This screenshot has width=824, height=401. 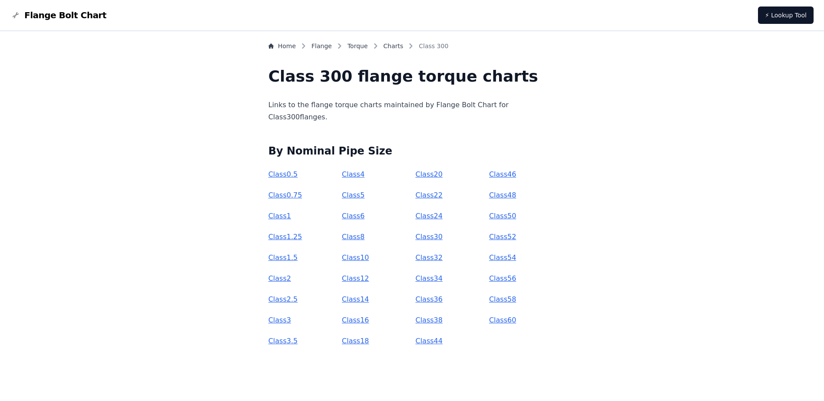 I want to click on a: Class0.5, so click(x=283, y=174).